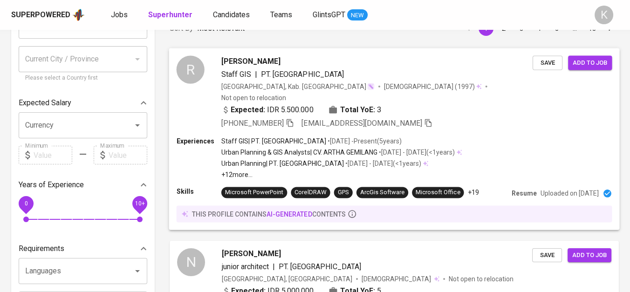 This screenshot has height=292, width=630. I want to click on b: Superhunter, so click(170, 14).